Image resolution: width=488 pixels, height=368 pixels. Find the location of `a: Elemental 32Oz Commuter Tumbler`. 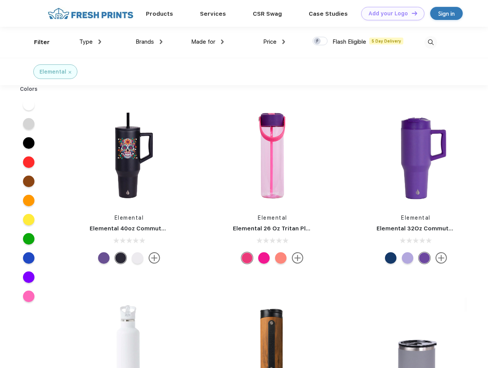

a: Elemental 32Oz Commuter Tumbler is located at coordinates (429, 228).